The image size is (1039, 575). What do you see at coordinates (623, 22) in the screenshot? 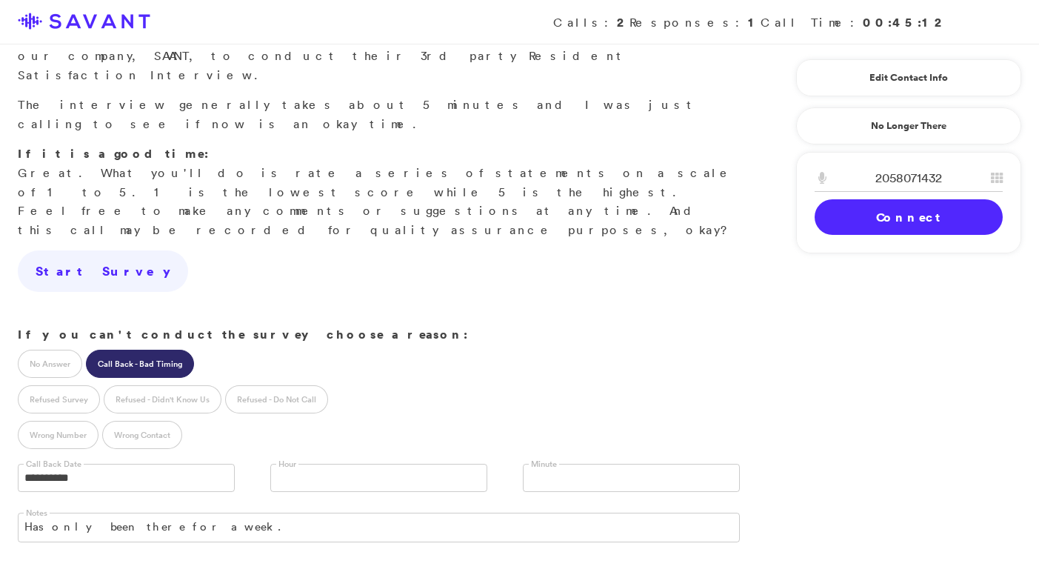
I see `strong: 2` at bounding box center [623, 22].